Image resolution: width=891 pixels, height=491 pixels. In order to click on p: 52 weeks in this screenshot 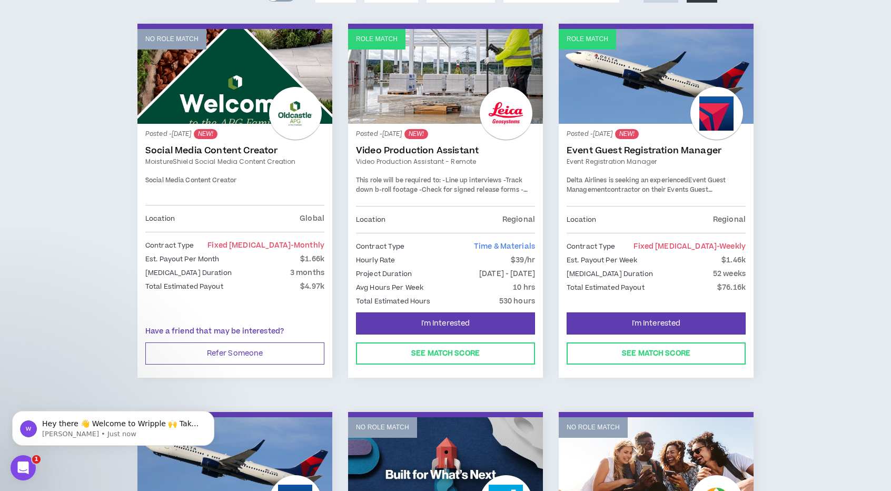, I will do `click(729, 274)`.